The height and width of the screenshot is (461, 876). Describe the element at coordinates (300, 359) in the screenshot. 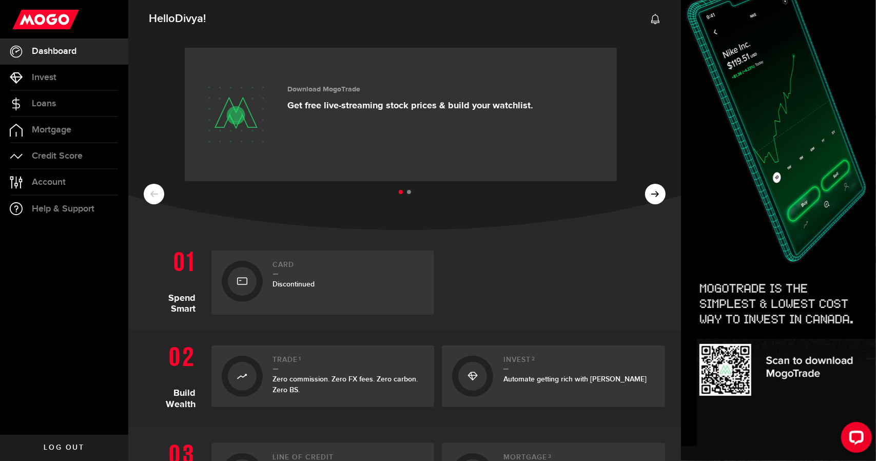

I see `sup: 1` at that location.